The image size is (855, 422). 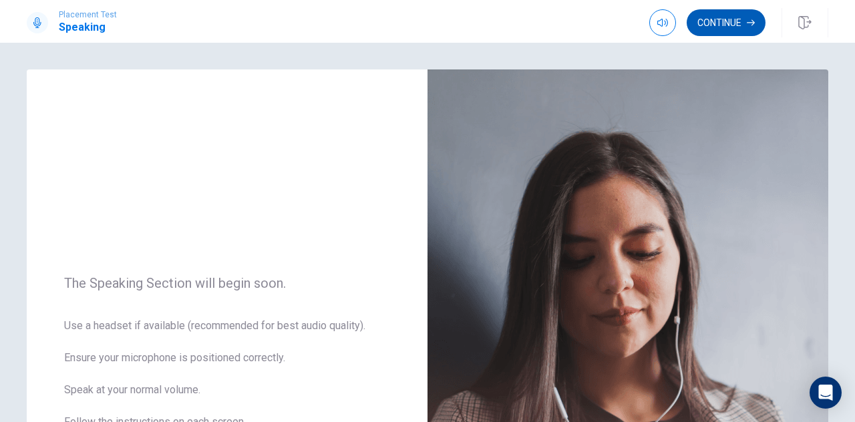 I want to click on button: Continue, so click(x=727, y=23).